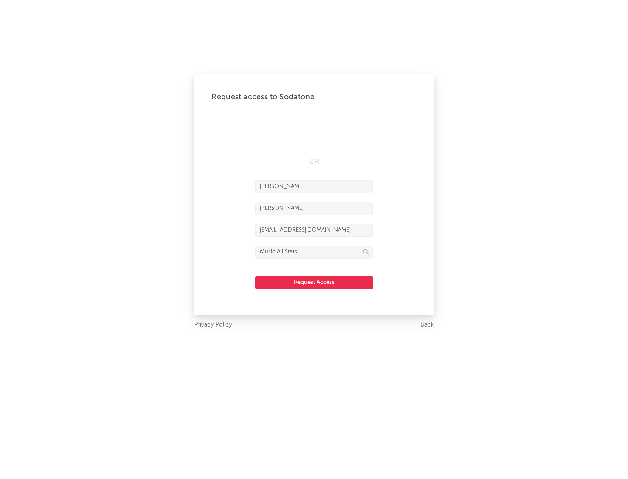 The image size is (628, 479). I want to click on input: Last Name, so click(314, 209).